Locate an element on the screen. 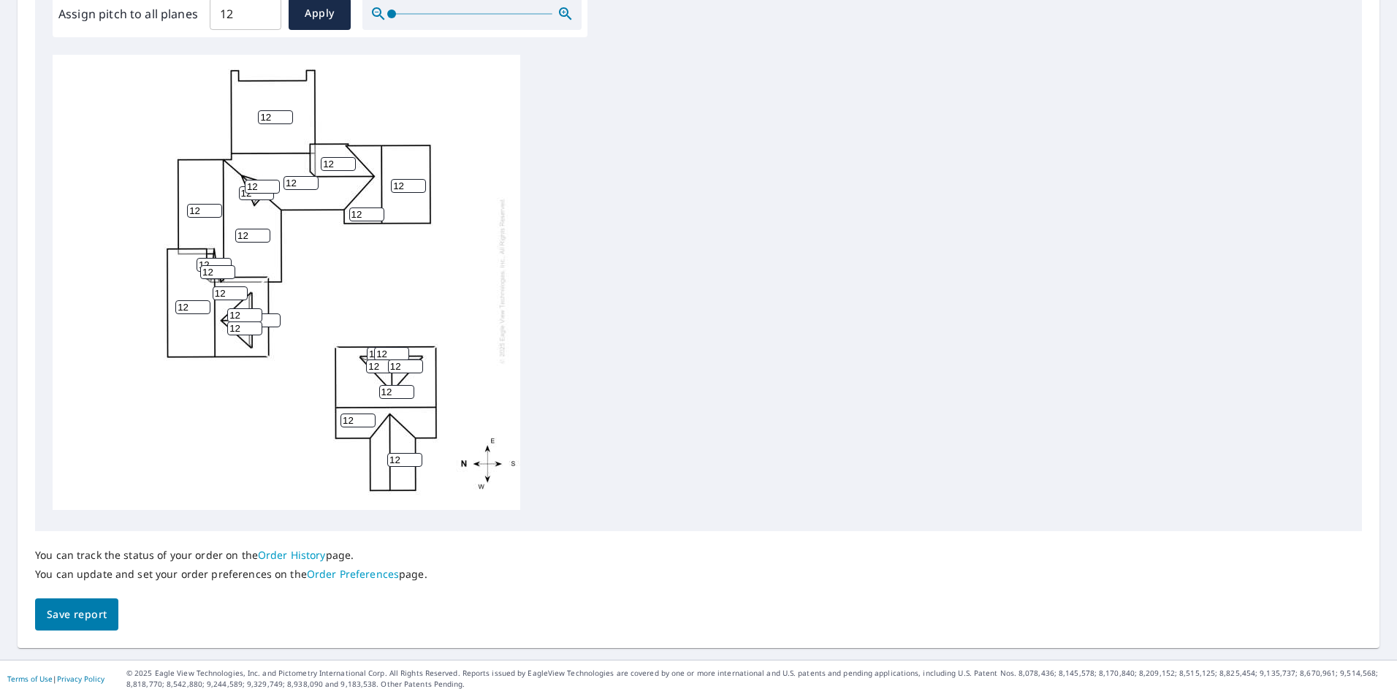 The width and height of the screenshot is (1397, 697). button: Save report is located at coordinates (77, 614).